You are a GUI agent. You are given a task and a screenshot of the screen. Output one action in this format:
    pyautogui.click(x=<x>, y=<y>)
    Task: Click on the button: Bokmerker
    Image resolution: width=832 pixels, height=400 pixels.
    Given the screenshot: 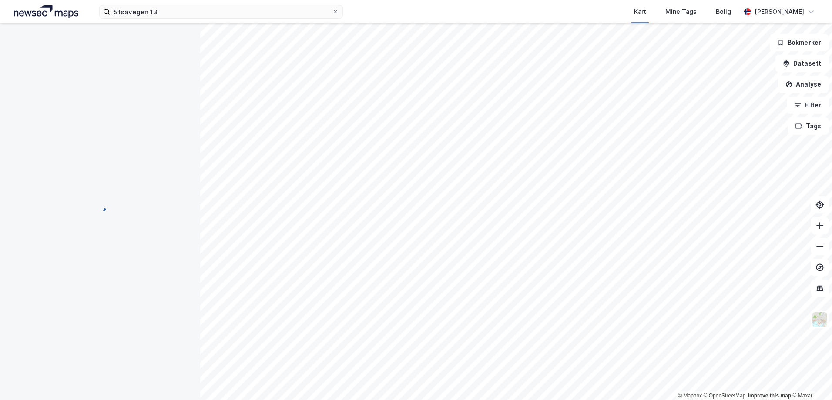 What is the action you would take?
    pyautogui.click(x=799, y=43)
    